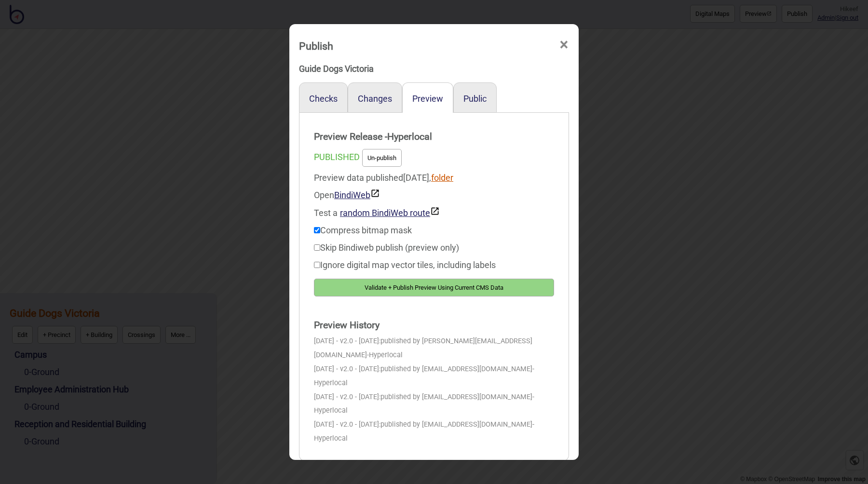 Image resolution: width=868 pixels, height=484 pixels. Describe the element at coordinates (434, 69) in the screenshot. I see `div: Guide Dogs Victoria` at that location.